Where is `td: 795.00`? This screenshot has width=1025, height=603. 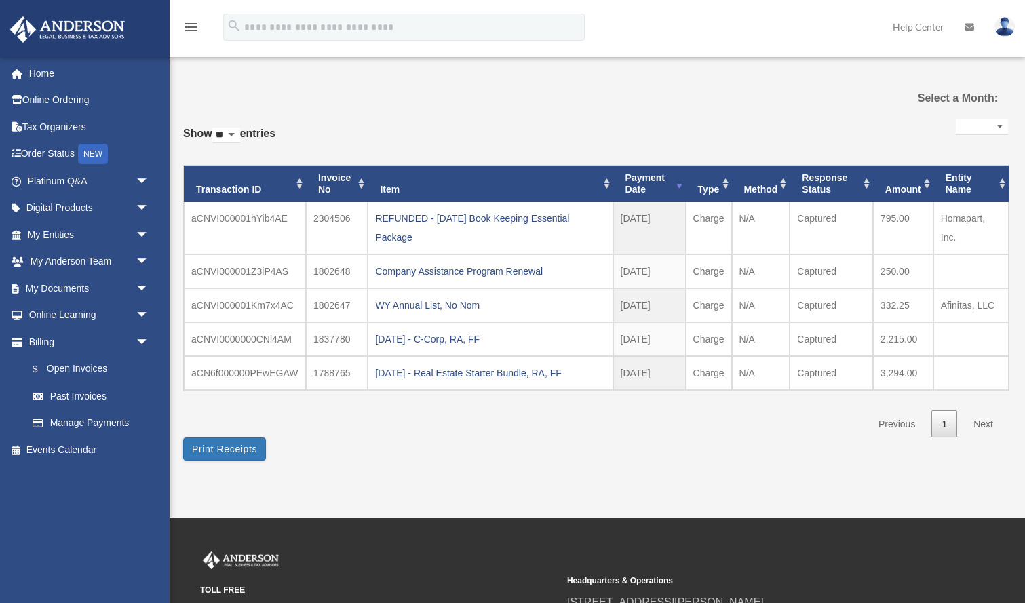
td: 795.00 is located at coordinates (903, 228).